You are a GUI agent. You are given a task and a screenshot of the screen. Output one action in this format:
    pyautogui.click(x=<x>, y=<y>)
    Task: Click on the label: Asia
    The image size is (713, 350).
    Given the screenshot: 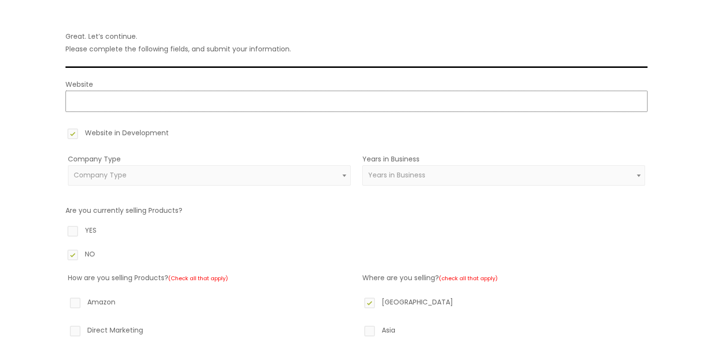 What is the action you would take?
    pyautogui.click(x=504, y=332)
    